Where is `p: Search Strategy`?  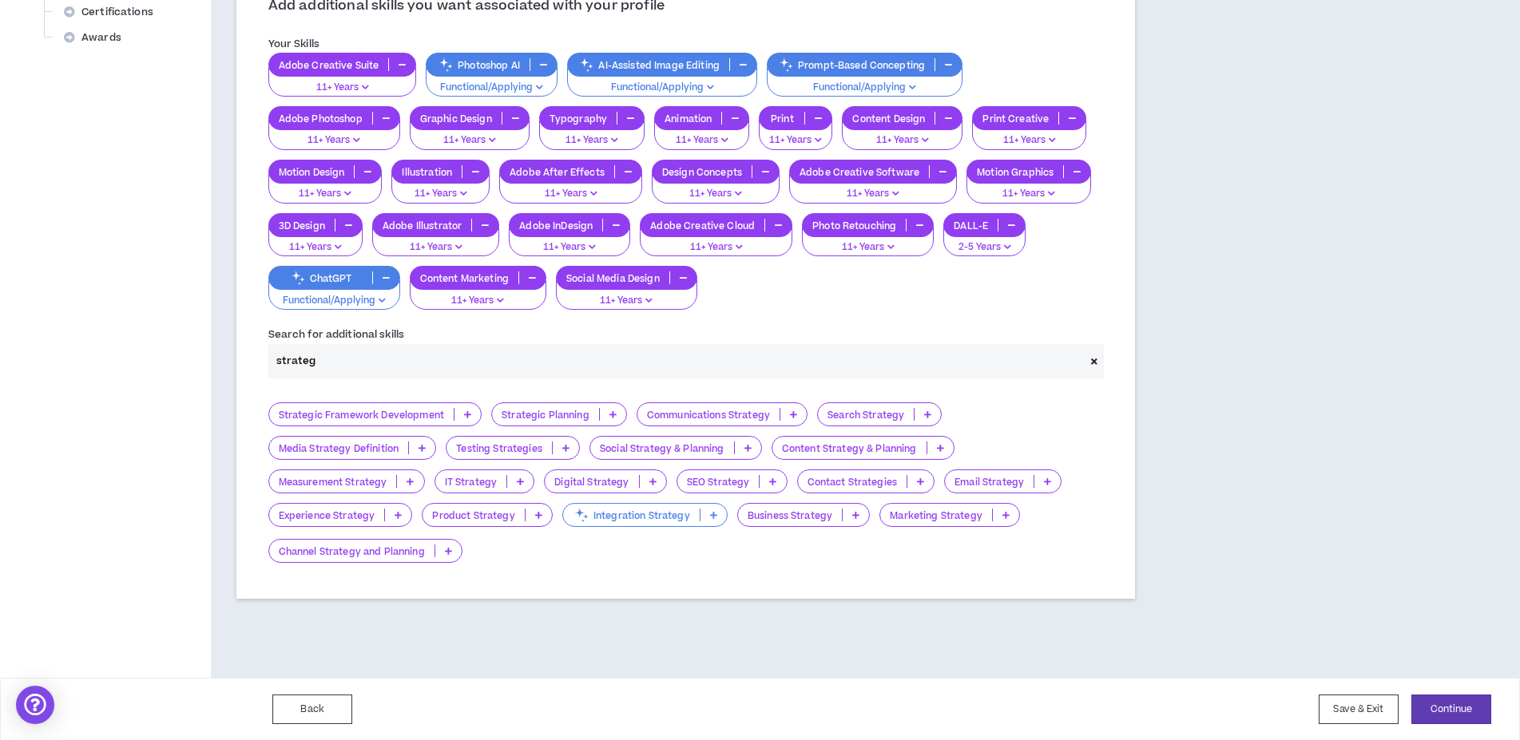 p: Search Strategy is located at coordinates (866, 414).